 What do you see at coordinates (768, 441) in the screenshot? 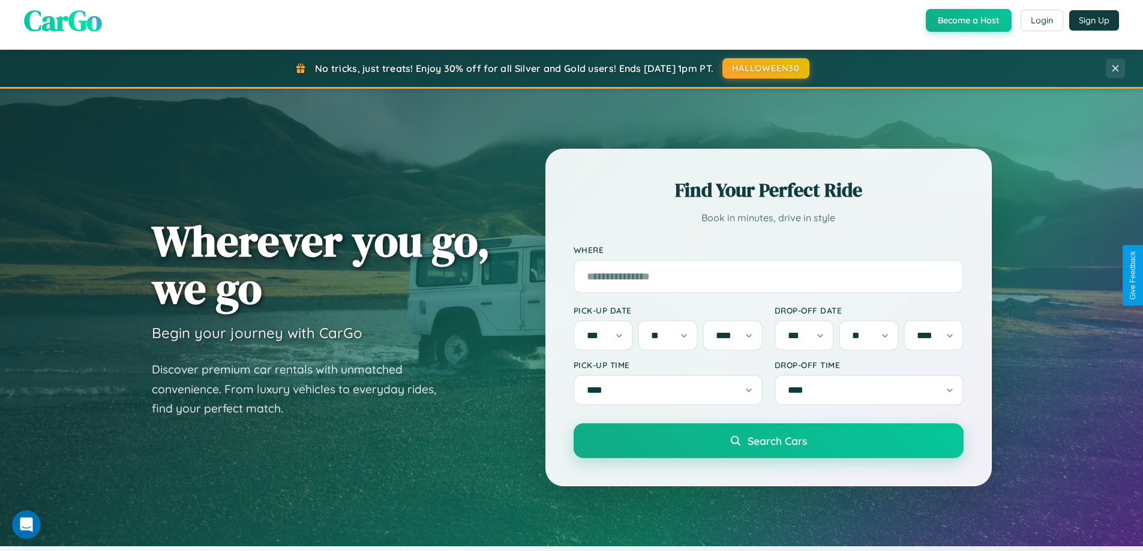
I see `button: Search Cars` at bounding box center [768, 441].